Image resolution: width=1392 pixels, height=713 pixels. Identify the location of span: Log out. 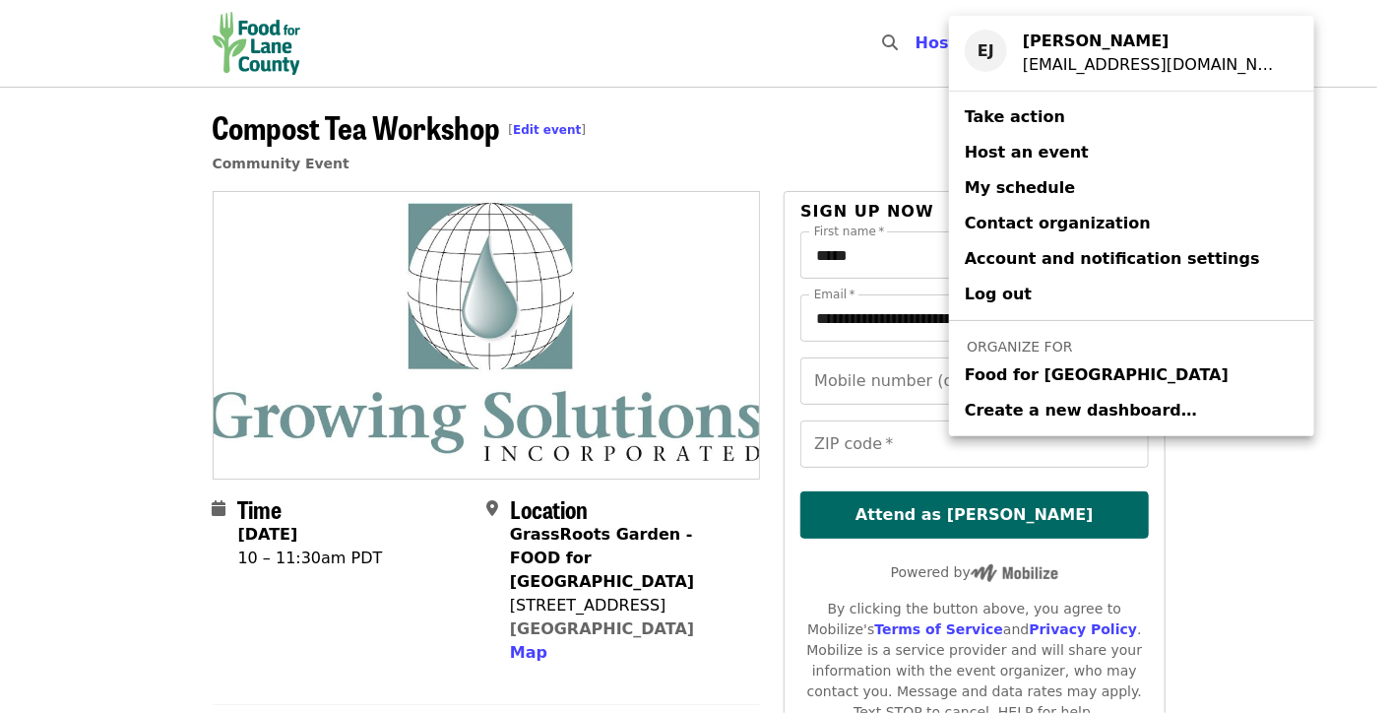
(998, 293).